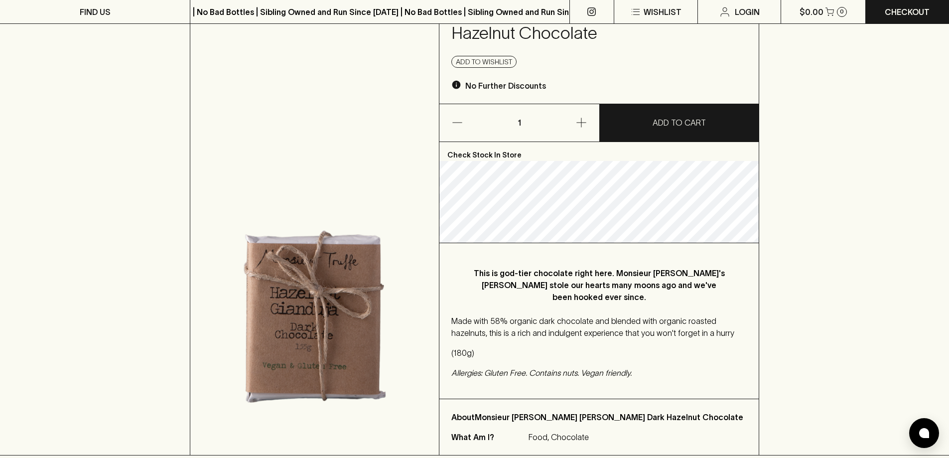 The image size is (949, 458). What do you see at coordinates (811, 12) in the screenshot?
I see `p: $0.00` at bounding box center [811, 12].